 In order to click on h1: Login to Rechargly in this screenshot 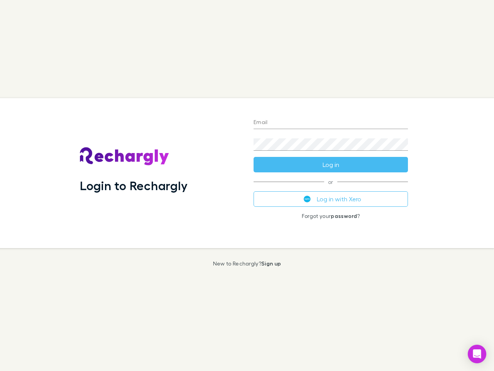, I will do `click(134, 185)`.